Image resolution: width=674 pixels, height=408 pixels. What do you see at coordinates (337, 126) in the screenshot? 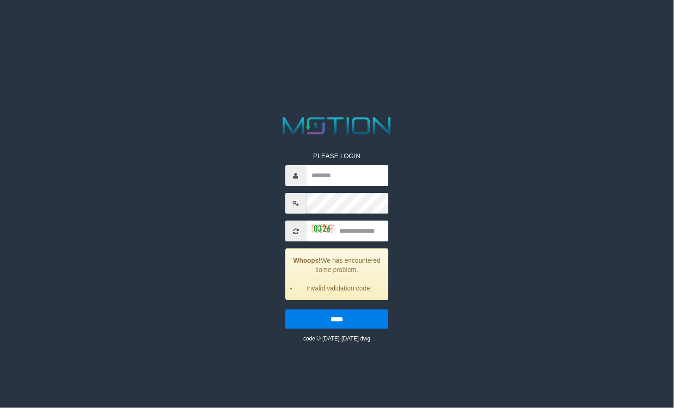
I see `img: MOTION_logo.png` at bounding box center [337, 126].